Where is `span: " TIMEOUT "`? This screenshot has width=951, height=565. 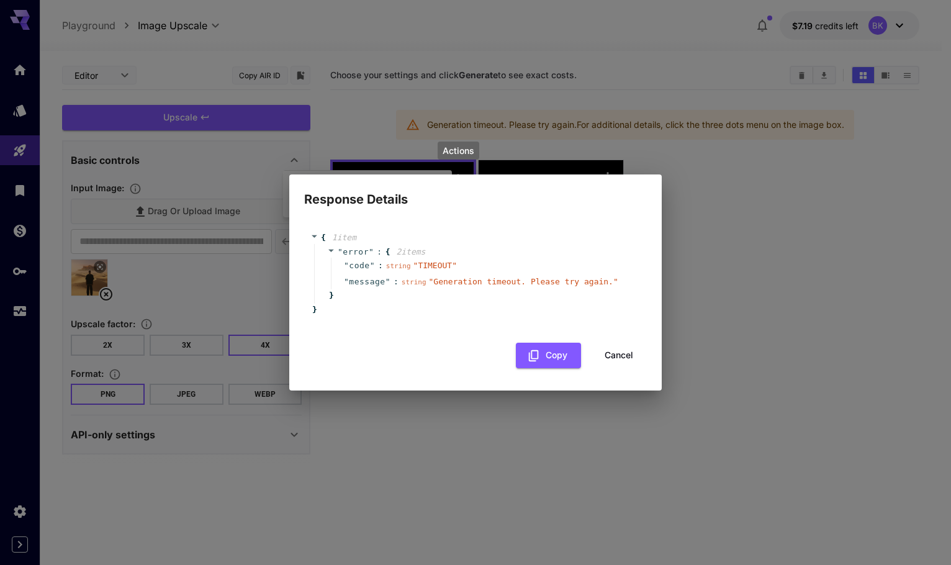
span: " TIMEOUT " is located at coordinates (435, 265).